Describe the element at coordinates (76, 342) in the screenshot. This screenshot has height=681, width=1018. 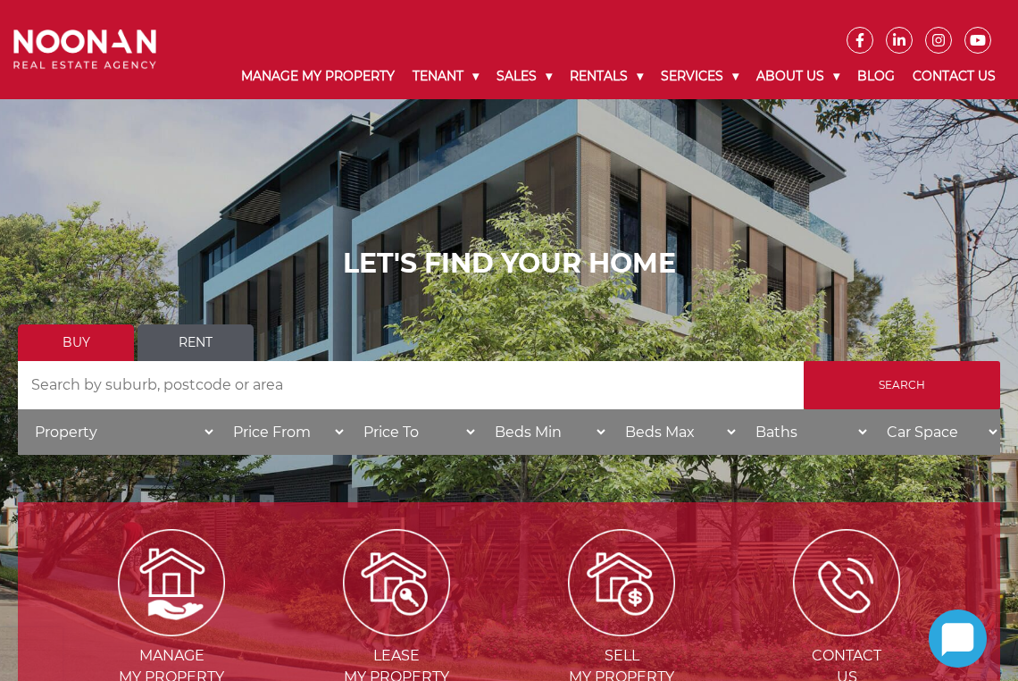
I see `a: Buy` at that location.